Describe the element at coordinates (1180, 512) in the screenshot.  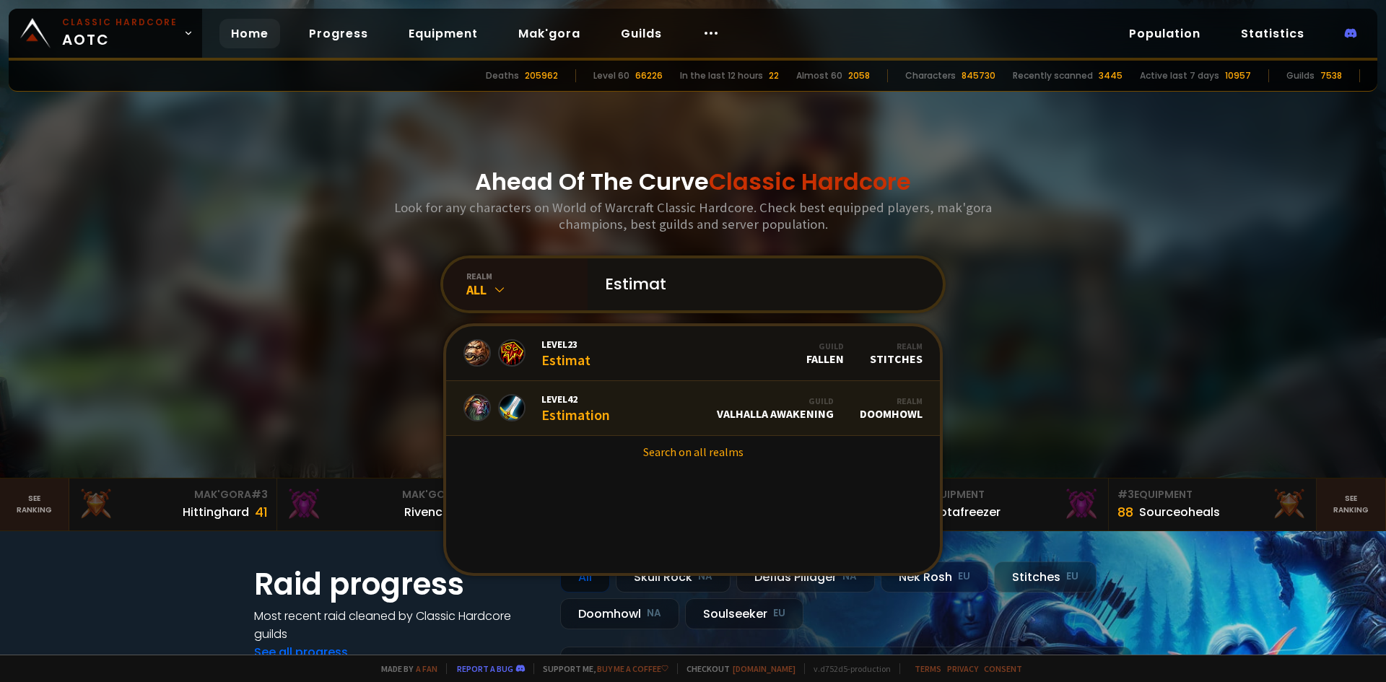
I see `div: Sourceoheals` at that location.